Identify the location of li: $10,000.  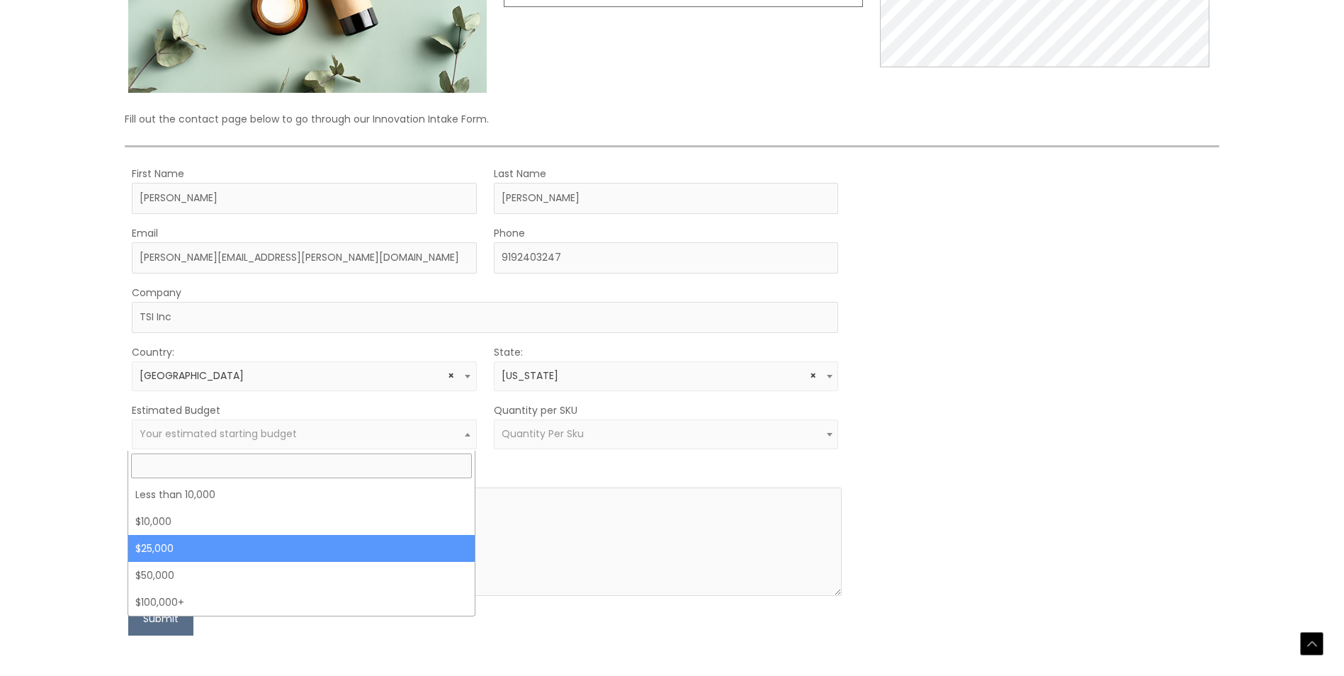
(301, 521).